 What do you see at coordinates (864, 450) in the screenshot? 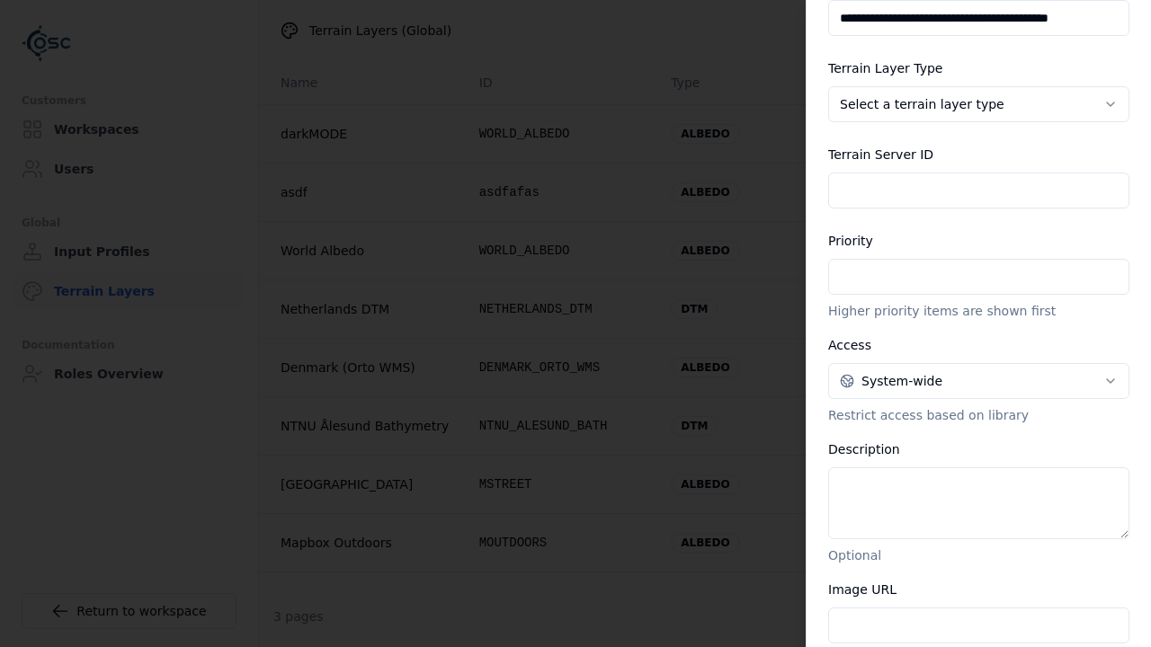
I see `label: Description` at bounding box center [864, 450].